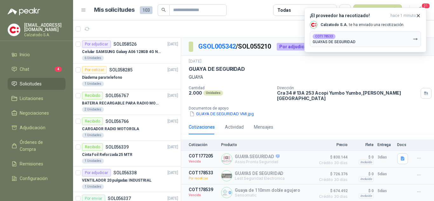 This screenshot has height=201, width=434. Describe the element at coordinates (263, 127) in the screenshot. I see `div: Mensajes` at that location.